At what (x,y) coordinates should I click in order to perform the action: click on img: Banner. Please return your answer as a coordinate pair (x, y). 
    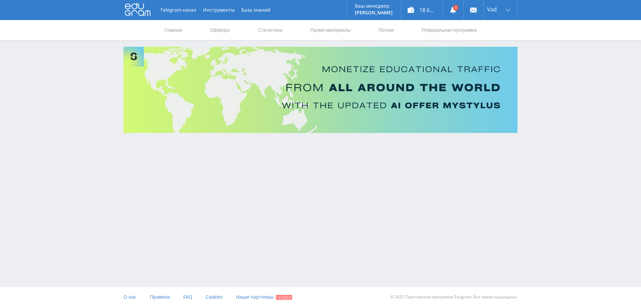
    Looking at the image, I should click on (320, 90).